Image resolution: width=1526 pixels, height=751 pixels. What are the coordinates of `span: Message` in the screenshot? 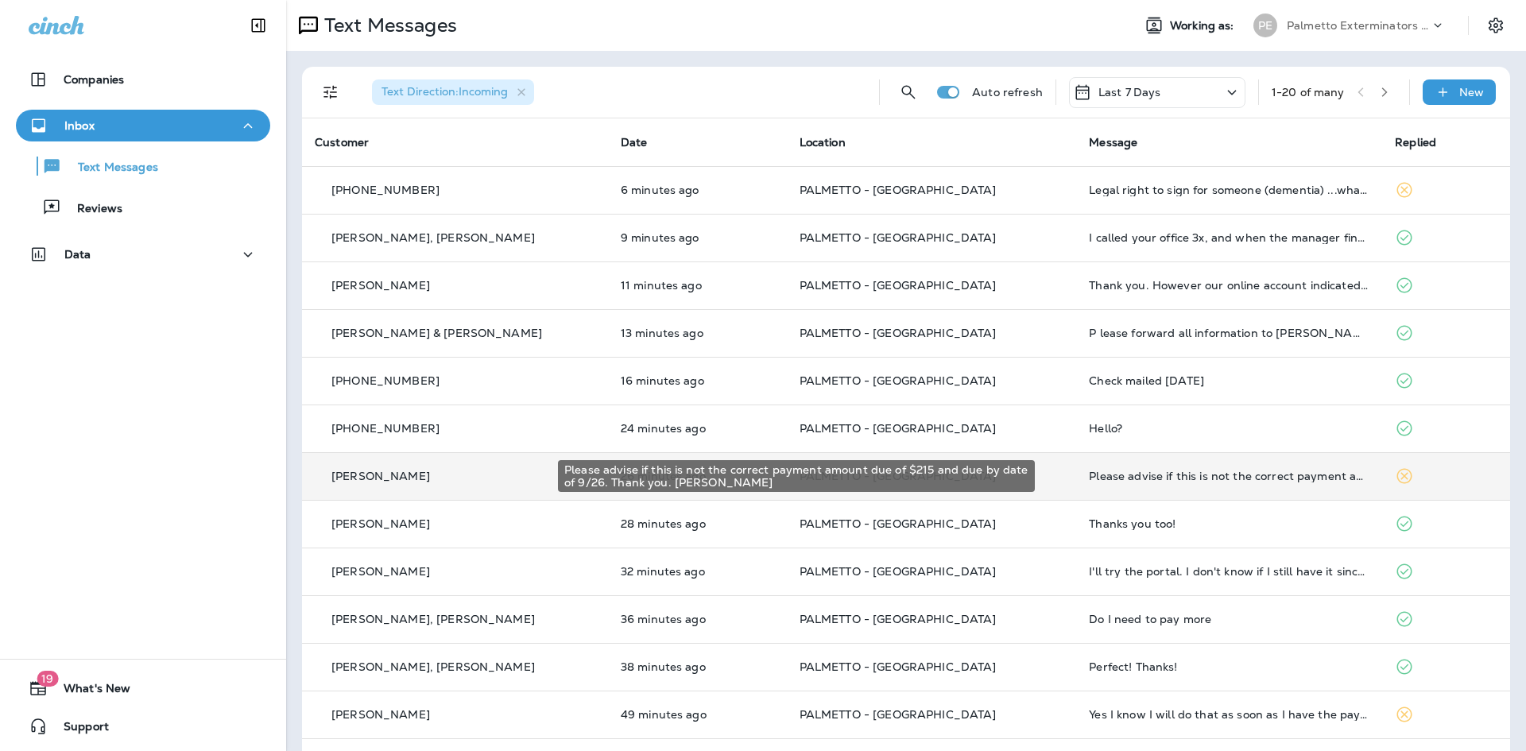 It's located at (1113, 142).